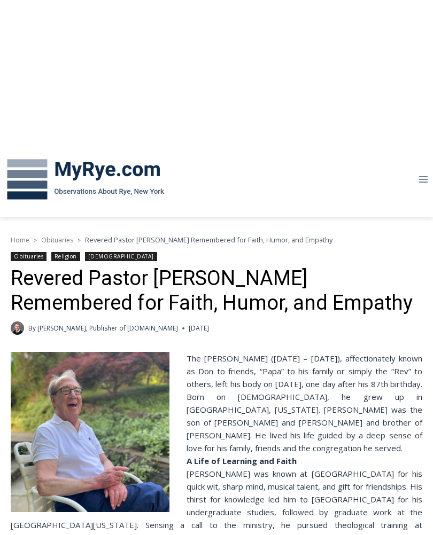 This screenshot has width=433, height=535. I want to click on nav: Breadcrumbs, so click(216, 240).